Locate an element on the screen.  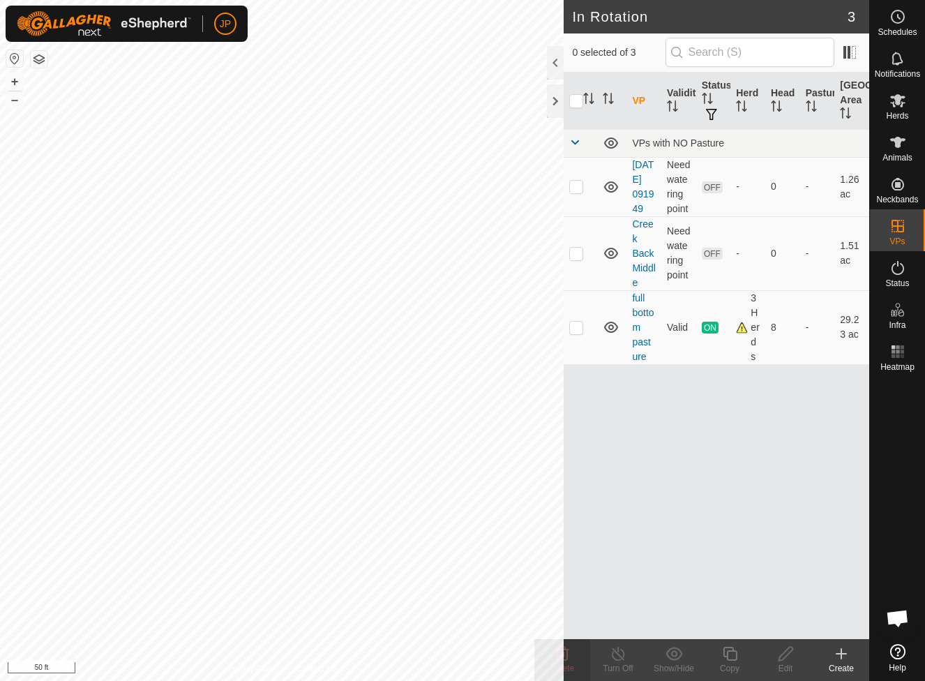
th: Head is located at coordinates (783, 101).